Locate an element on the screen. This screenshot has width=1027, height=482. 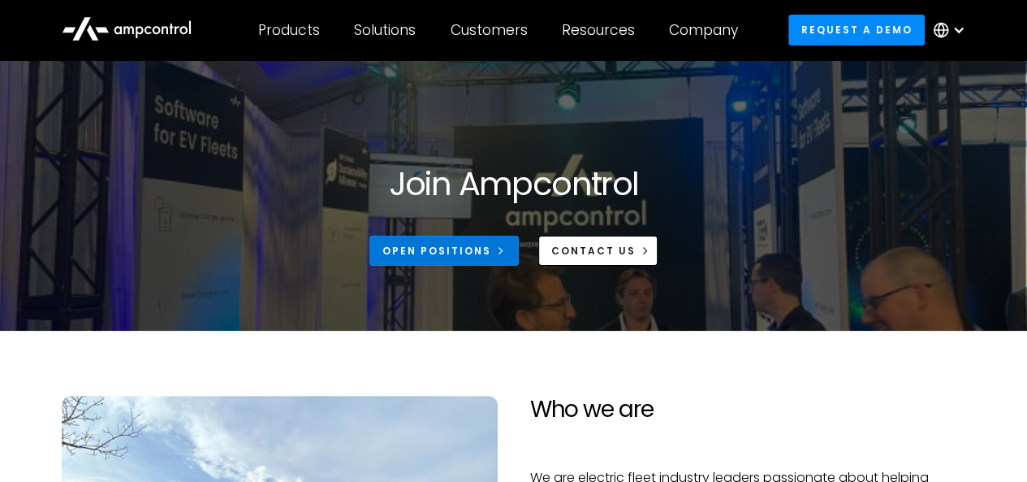
h2: Who we are is located at coordinates (748, 409).